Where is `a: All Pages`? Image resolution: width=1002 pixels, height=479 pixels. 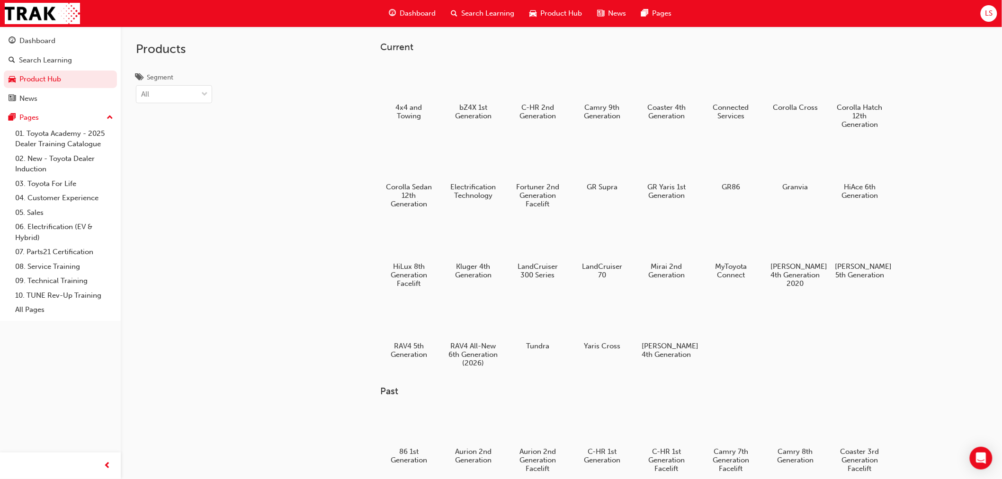
a: All Pages is located at coordinates (64, 310).